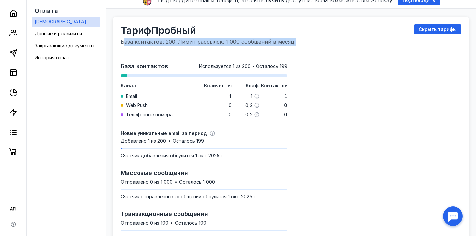 The height and width of the screenshot is (236, 476). What do you see at coordinates (52, 57) in the screenshot?
I see `span: История оплат` at bounding box center [52, 57].